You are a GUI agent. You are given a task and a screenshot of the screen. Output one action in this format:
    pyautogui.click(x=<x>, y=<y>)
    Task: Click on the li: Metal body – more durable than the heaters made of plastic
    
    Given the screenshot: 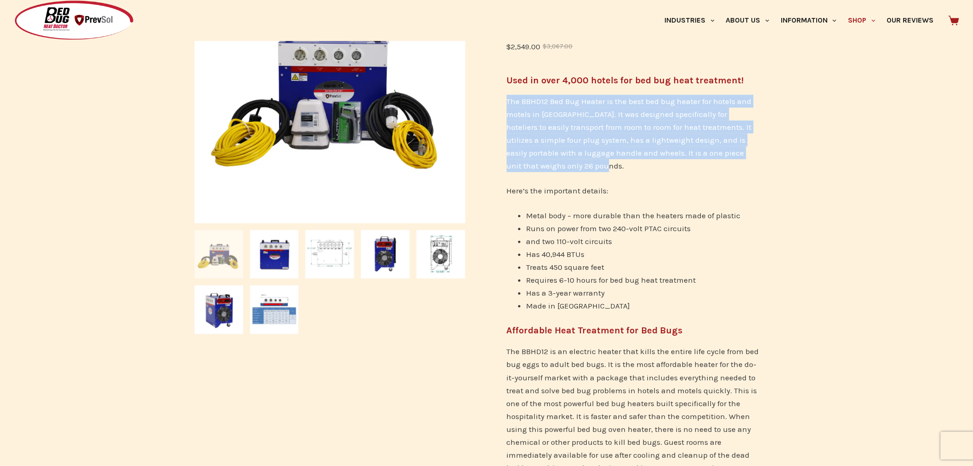 What is the action you would take?
    pyautogui.click(x=643, y=215)
    